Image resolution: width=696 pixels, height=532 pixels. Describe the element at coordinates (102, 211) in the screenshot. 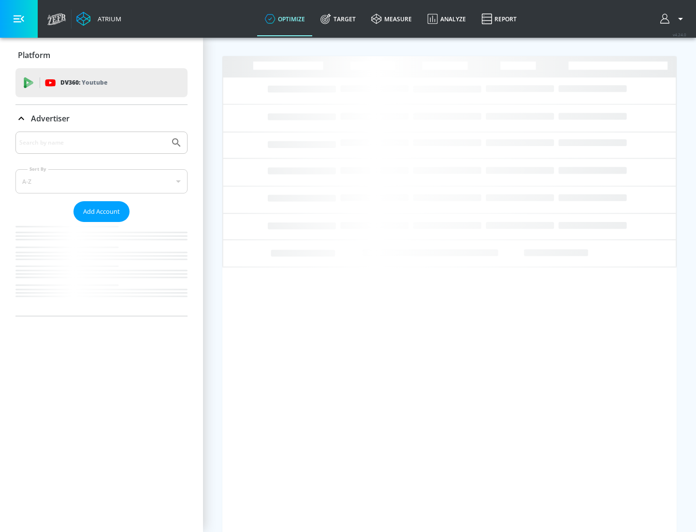

I see `span: Add Account` at that location.